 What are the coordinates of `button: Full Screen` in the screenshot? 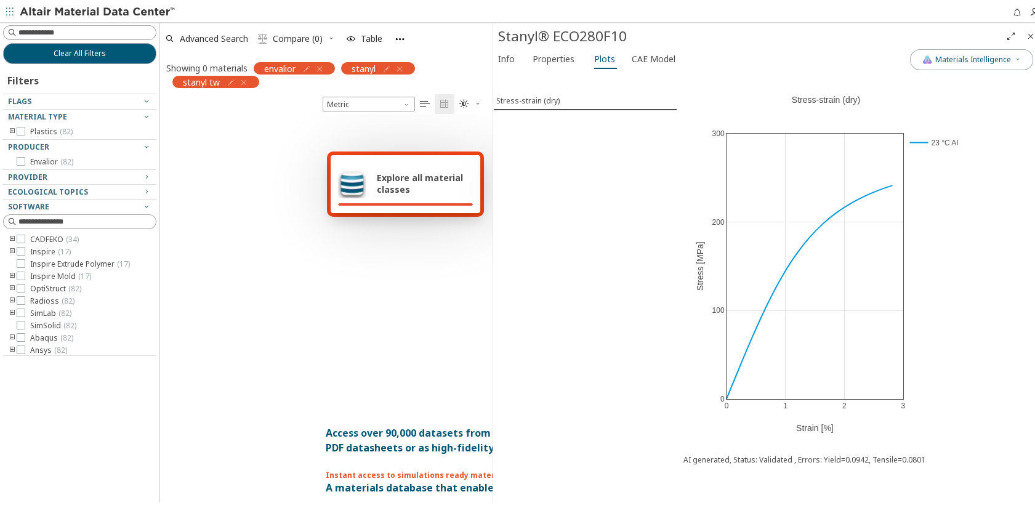 It's located at (1011, 34).